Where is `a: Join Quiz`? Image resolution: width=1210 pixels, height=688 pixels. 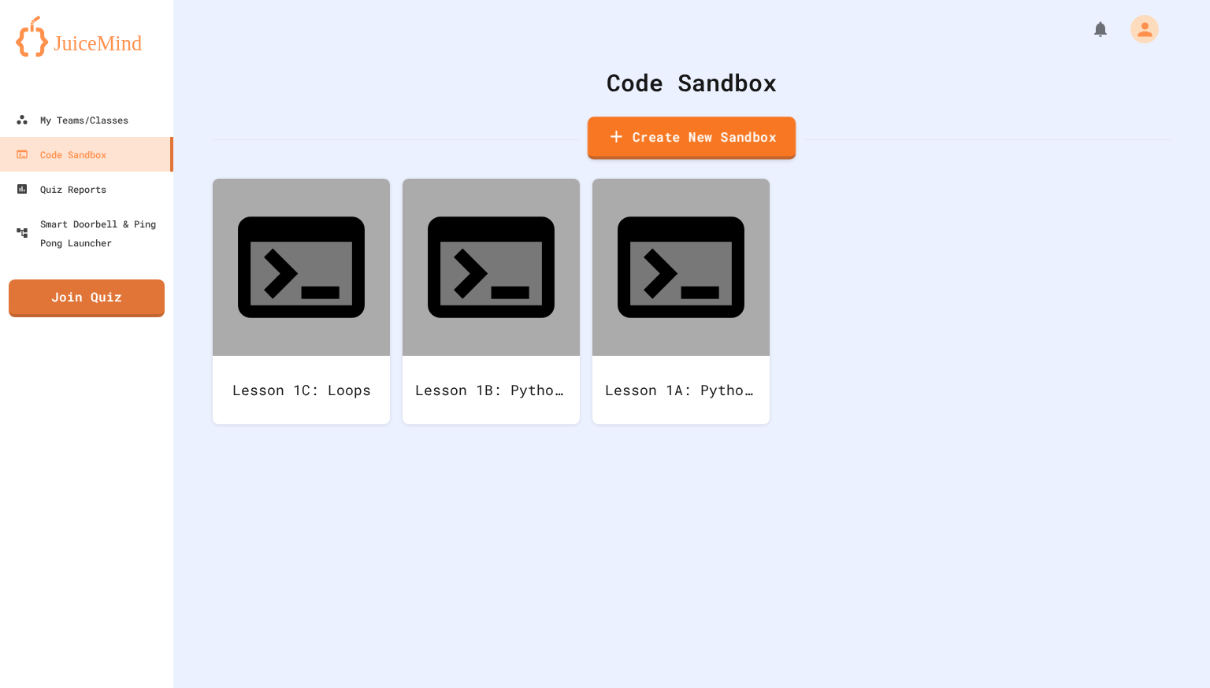 a: Join Quiz is located at coordinates (87, 299).